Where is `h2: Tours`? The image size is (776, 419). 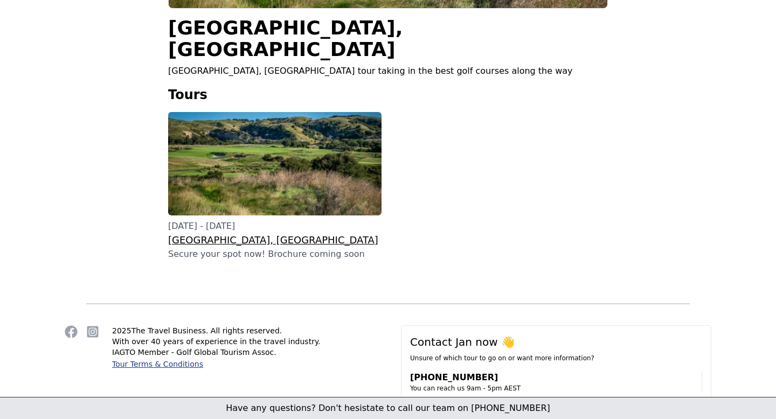
h2: Tours is located at coordinates (388, 95).